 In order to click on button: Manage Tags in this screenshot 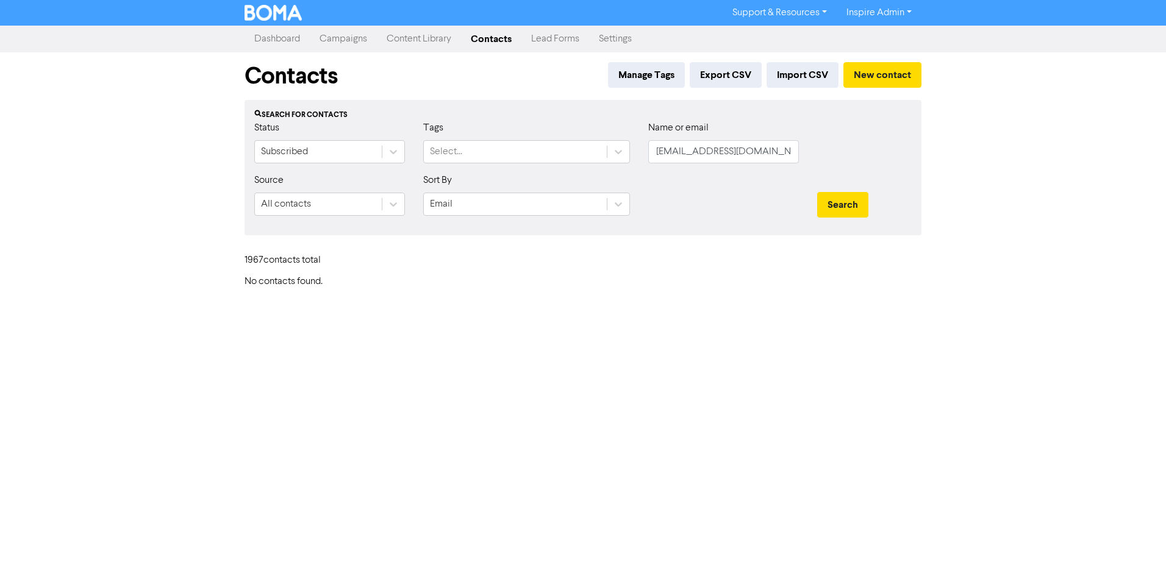, I will do `click(646, 75)`.